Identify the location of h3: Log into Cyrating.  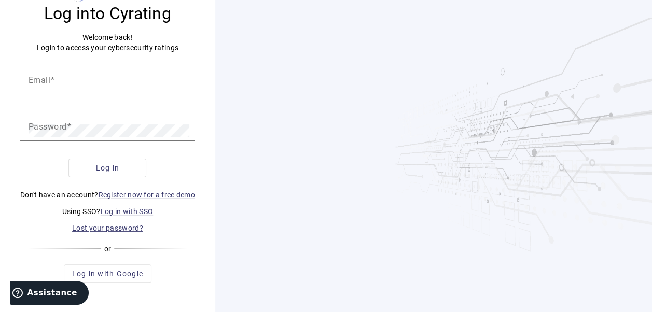
(107, 13).